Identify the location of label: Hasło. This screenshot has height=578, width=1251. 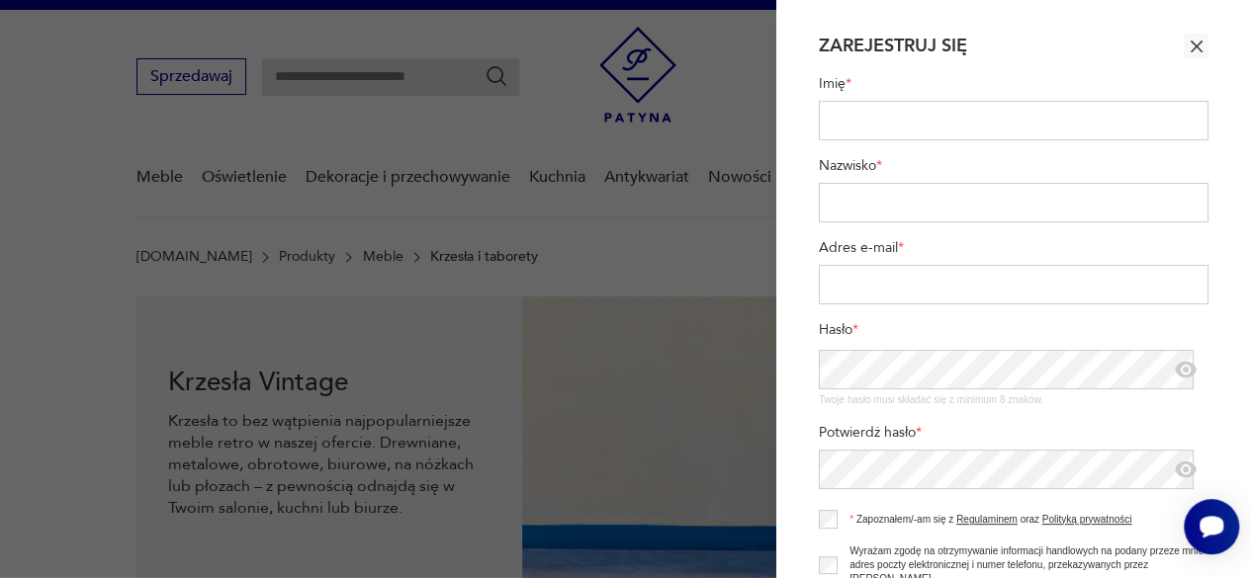
(1013, 333).